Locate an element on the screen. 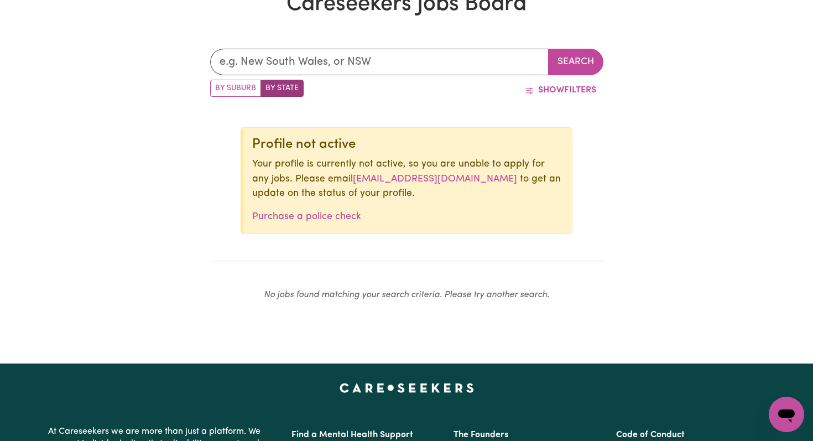 The width and height of the screenshot is (813, 441). a: The Founders is located at coordinates (481, 435).